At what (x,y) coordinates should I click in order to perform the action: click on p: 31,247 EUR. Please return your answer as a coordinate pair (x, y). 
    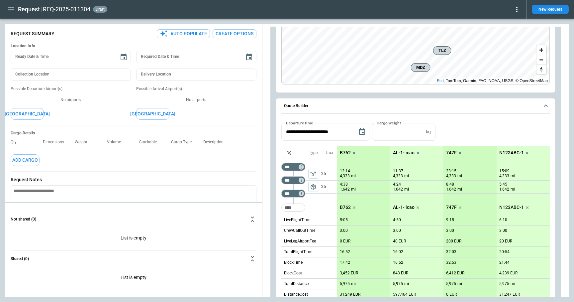
    Looking at the image, I should click on (510, 294).